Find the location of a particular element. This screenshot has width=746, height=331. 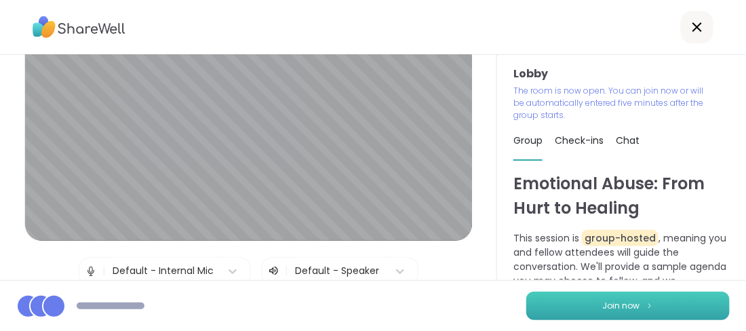

span: Check-ins is located at coordinates (579, 140).